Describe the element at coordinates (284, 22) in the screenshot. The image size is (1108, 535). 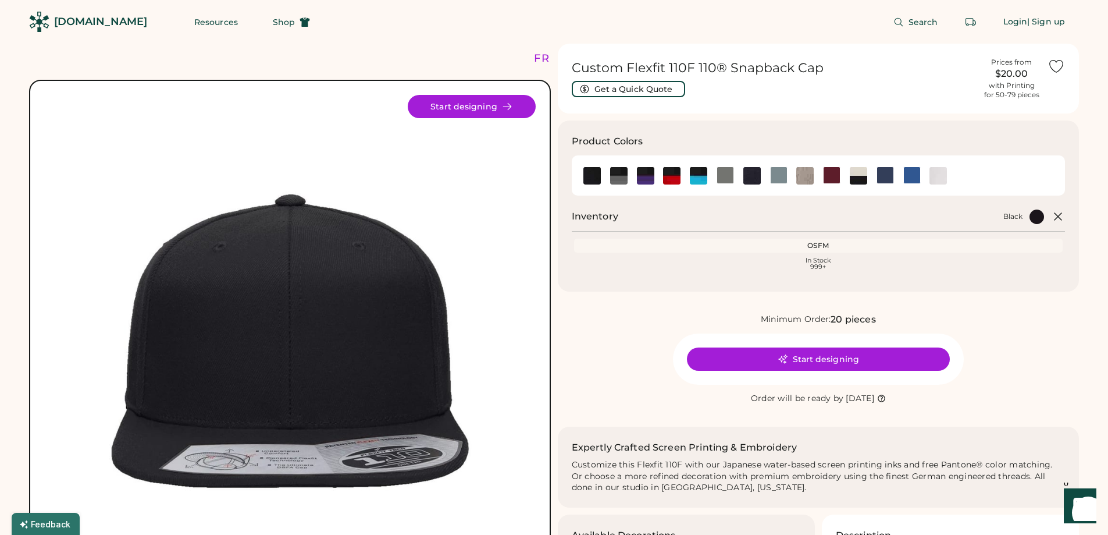
I see `span: Shop` at that location.